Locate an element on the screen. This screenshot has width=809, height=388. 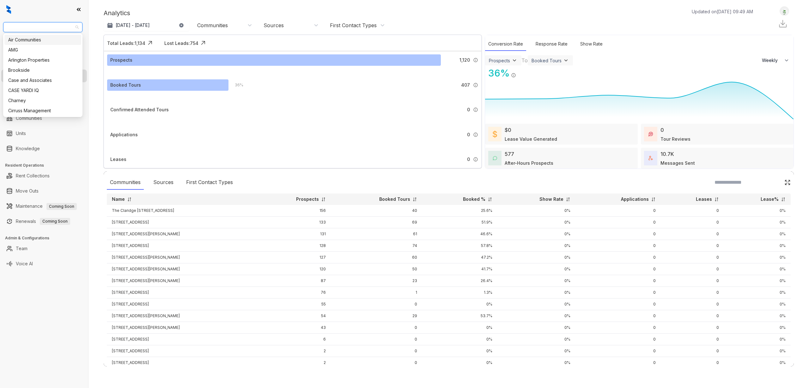
li: Communities is located at coordinates (44, 118).